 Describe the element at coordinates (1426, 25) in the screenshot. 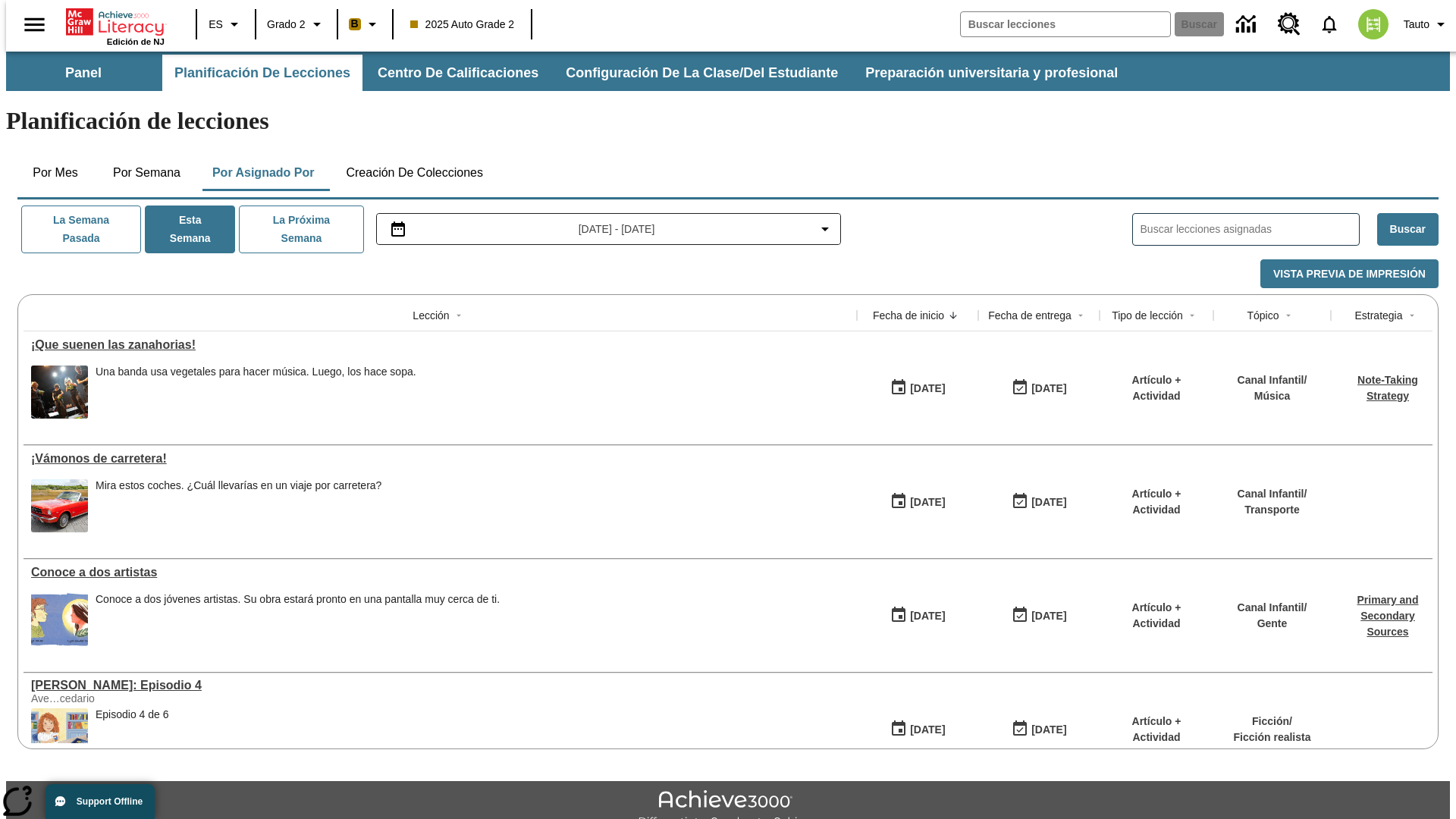

I see `button: Perfil/Configuración` at that location.